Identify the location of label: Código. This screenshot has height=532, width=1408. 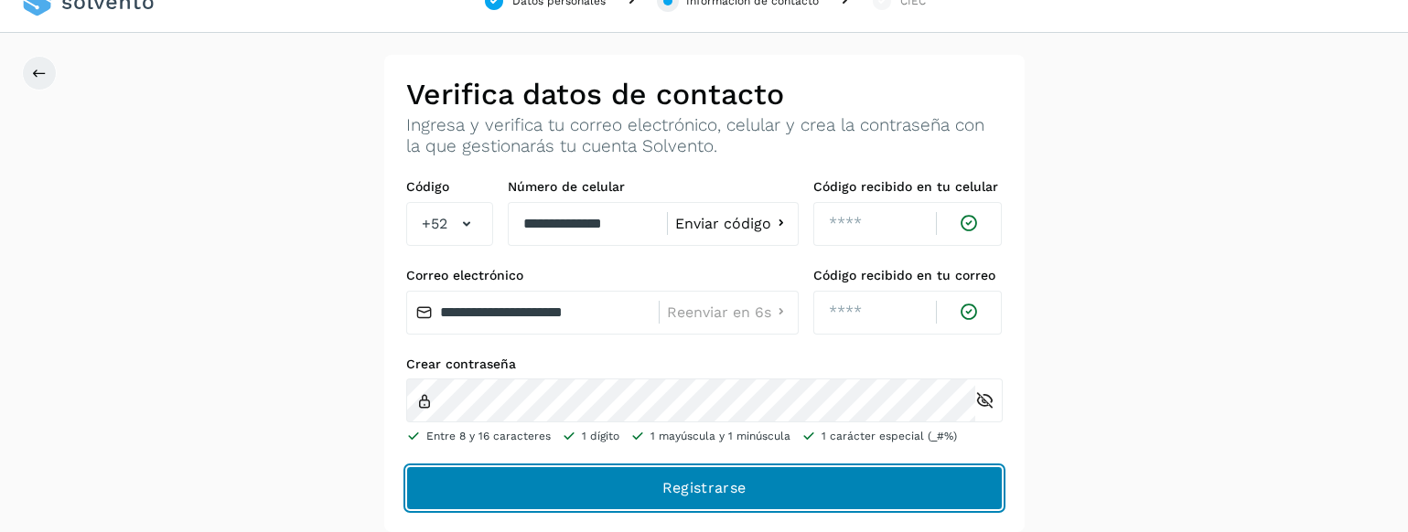
(449, 187).